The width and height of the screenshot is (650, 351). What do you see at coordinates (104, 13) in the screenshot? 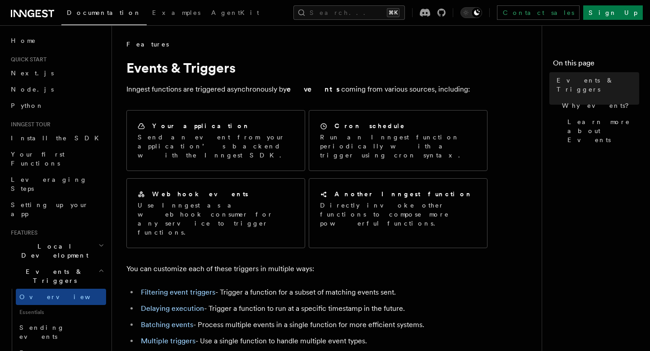
I see `span: Documentation` at bounding box center [104, 13].